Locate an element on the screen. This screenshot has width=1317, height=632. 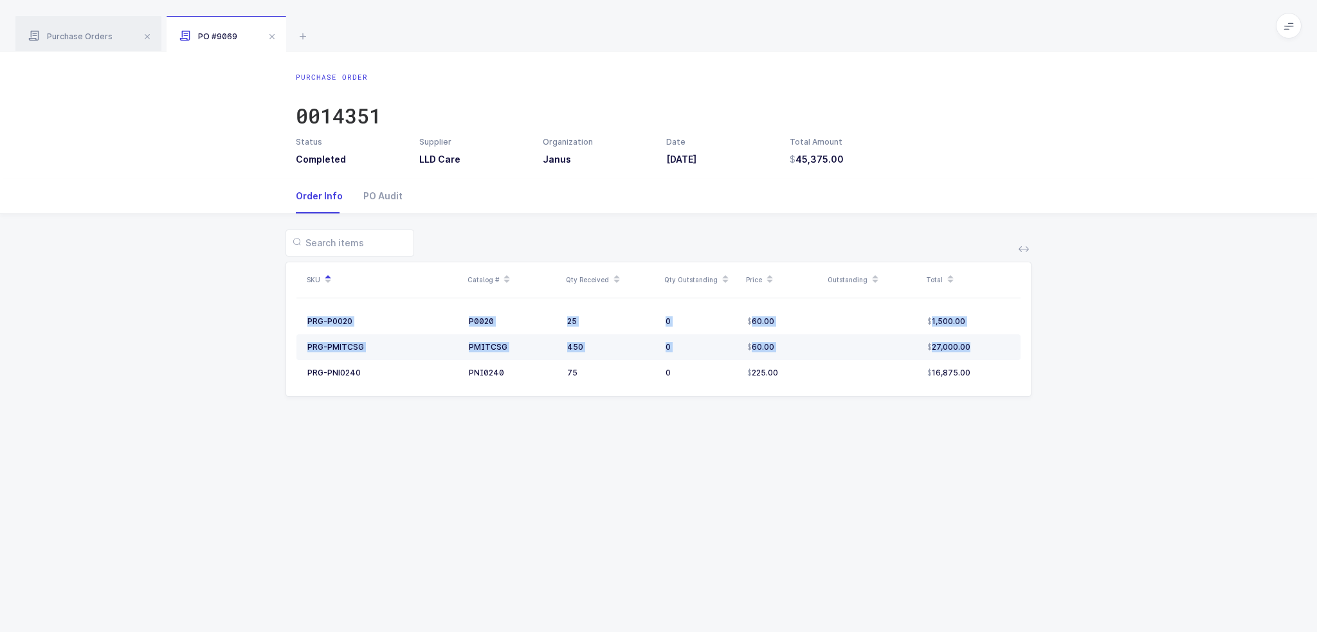
span: 225.00 is located at coordinates (763, 373).